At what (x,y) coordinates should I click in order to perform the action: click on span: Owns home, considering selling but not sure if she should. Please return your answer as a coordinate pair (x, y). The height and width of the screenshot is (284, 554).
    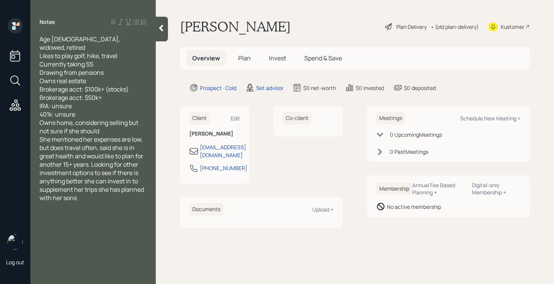
    Looking at the image, I should click on (89, 127).